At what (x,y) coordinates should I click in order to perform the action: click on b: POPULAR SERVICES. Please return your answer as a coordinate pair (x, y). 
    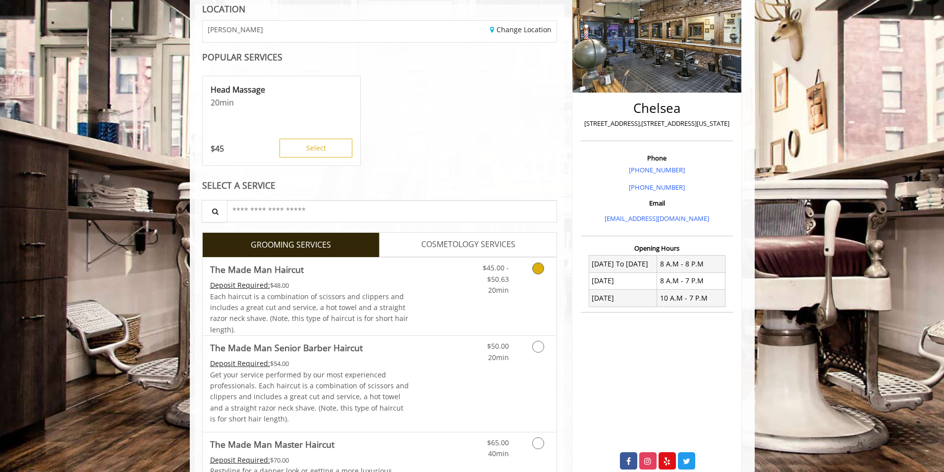
    Looking at the image, I should click on (242, 57).